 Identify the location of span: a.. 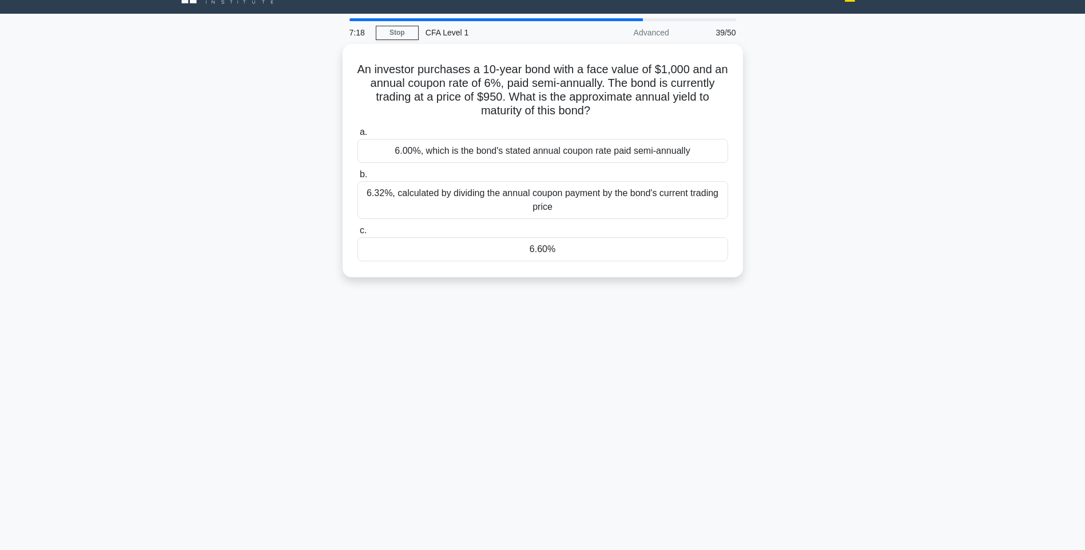
(363, 132).